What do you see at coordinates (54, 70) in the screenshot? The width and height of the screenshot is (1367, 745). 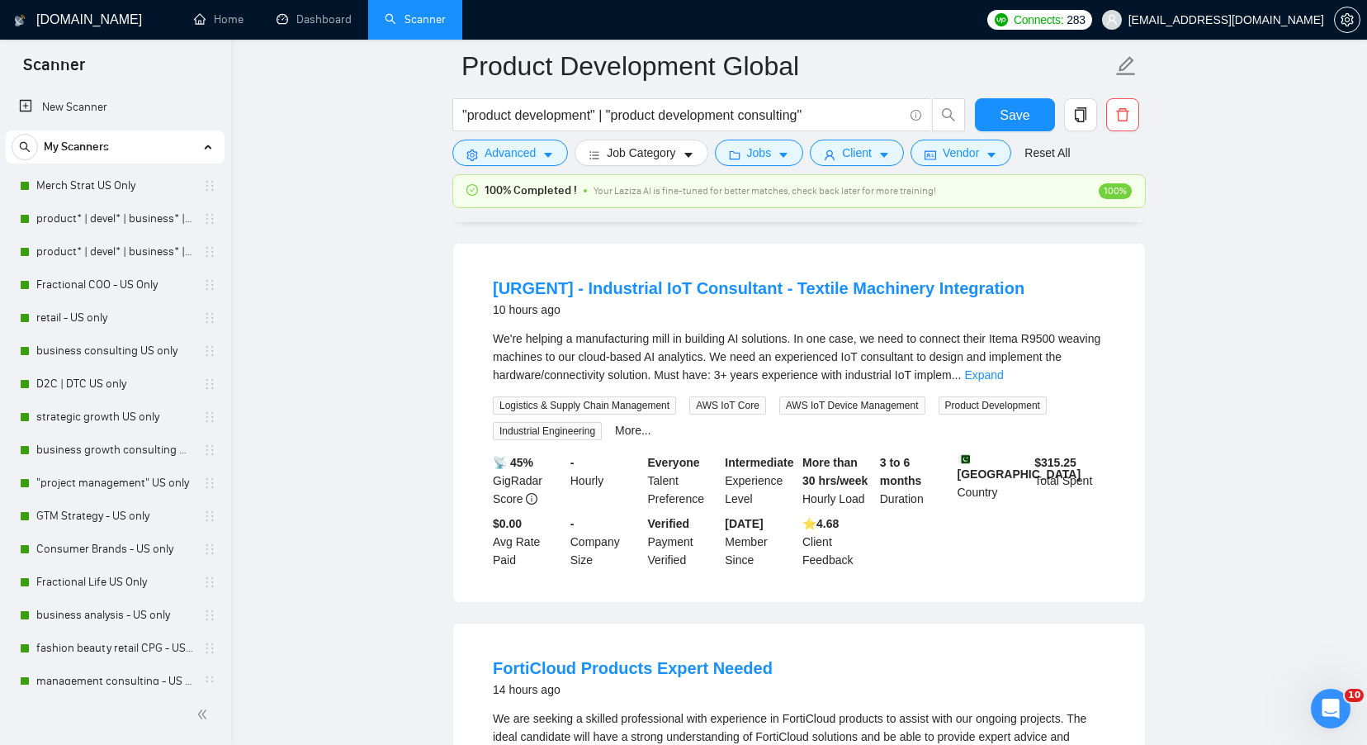 I see `span: Scanner` at bounding box center [54, 70].